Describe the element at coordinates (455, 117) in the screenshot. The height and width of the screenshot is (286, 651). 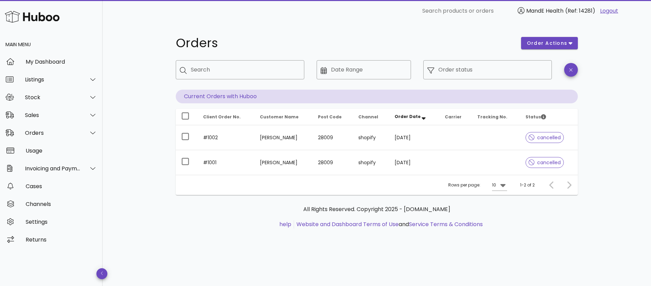
I see `th: Carrier` at that location.